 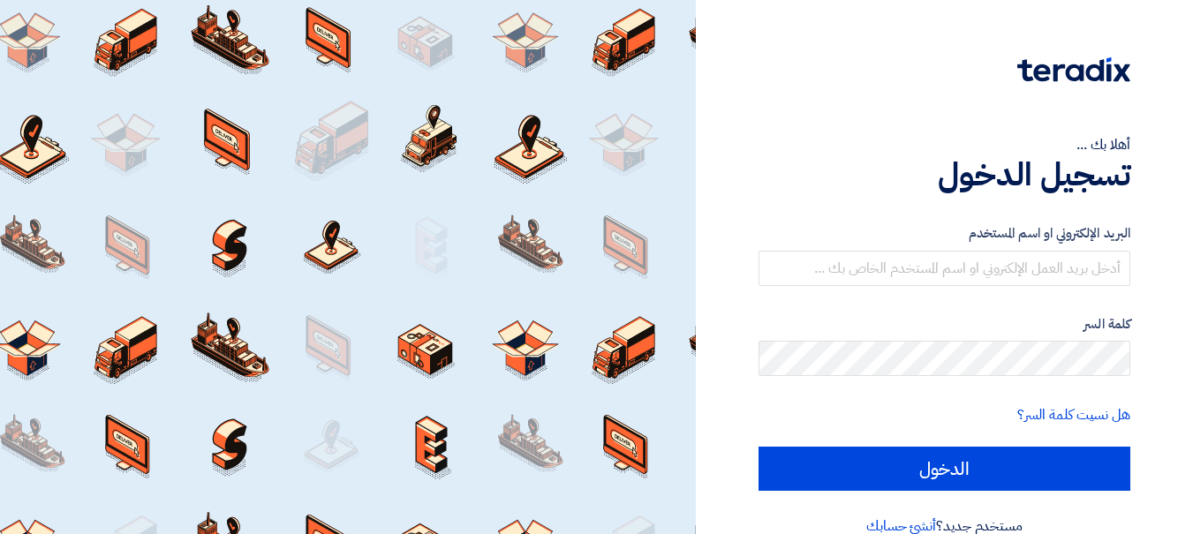 I want to click on input: الدخول, so click(x=944, y=469).